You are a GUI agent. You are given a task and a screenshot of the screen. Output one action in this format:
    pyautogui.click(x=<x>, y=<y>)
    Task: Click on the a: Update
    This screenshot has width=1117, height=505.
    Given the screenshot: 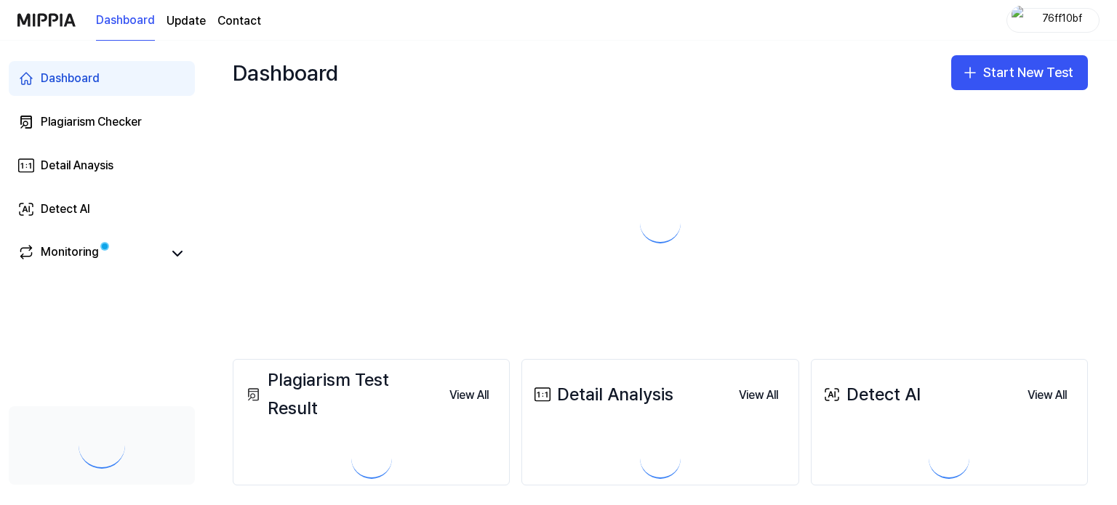 What is the action you would take?
    pyautogui.click(x=186, y=21)
    